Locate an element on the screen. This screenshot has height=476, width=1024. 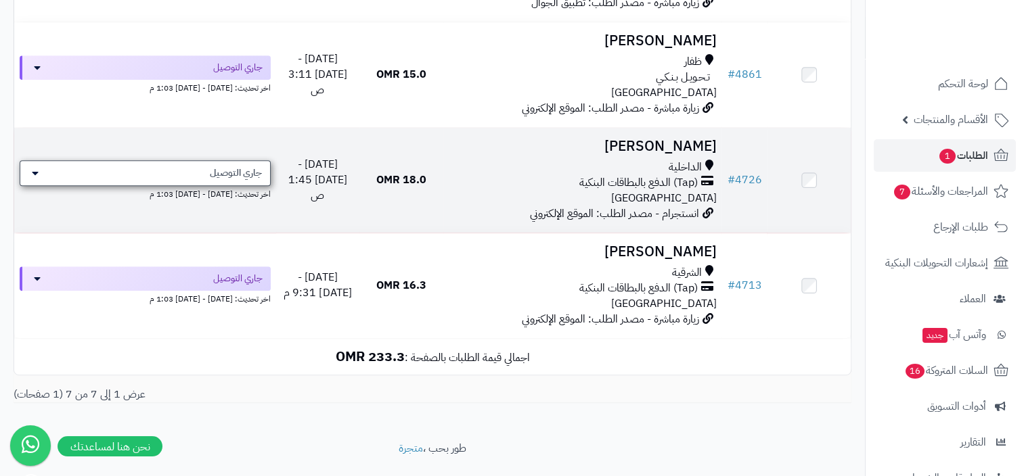
a: السلات المتروكة16 is located at coordinates (945, 371).